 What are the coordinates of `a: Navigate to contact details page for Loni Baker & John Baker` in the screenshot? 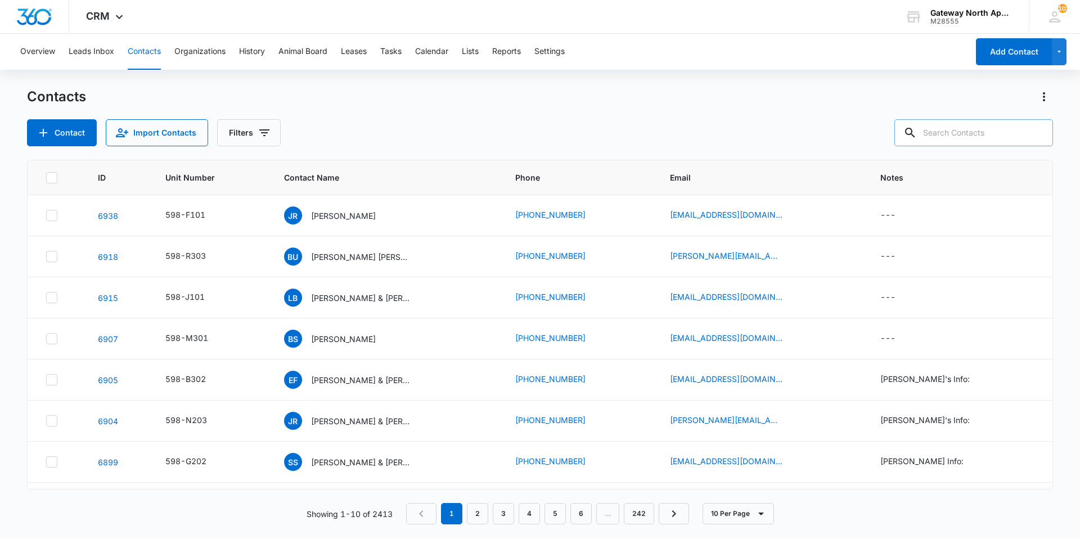 It's located at (108, 298).